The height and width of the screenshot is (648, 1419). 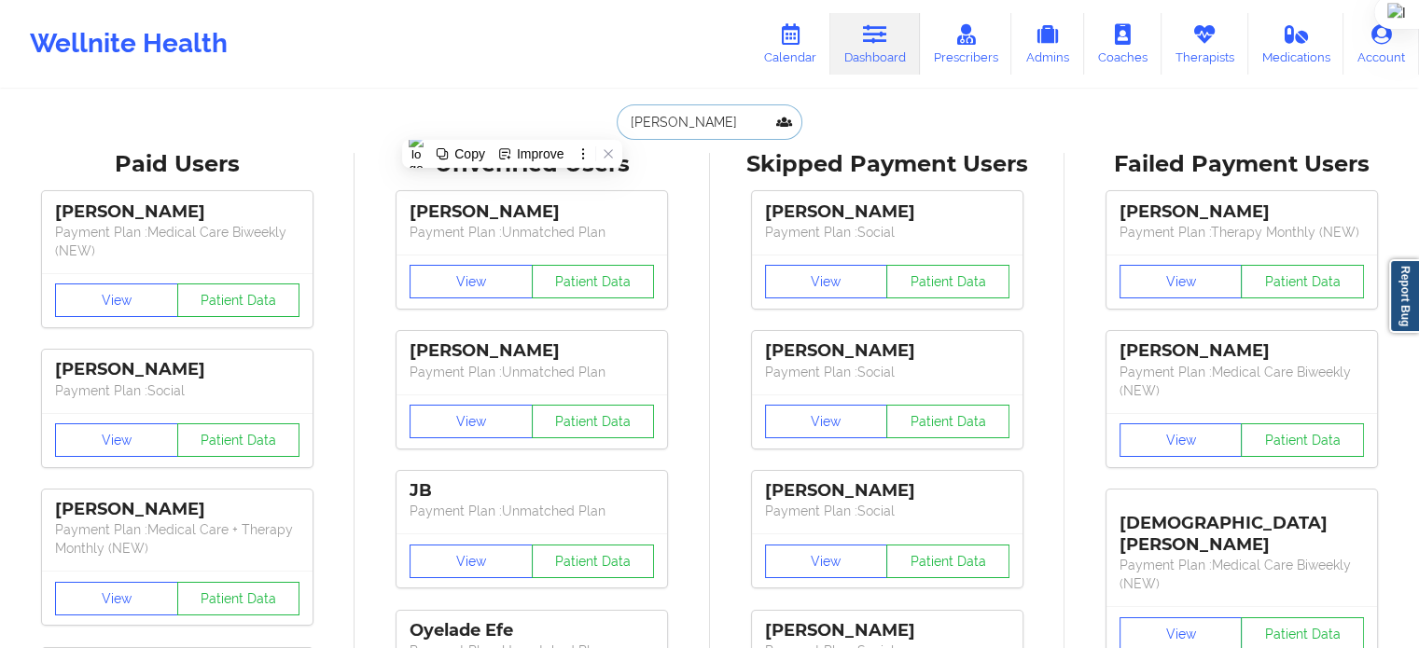 What do you see at coordinates (177, 539) in the screenshot?
I see `p: Payment Plan : Medical Care + Therapy Monthly (NEW)` at bounding box center [177, 539].